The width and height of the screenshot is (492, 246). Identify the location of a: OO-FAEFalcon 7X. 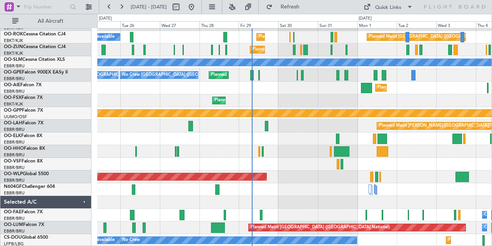
(23, 212).